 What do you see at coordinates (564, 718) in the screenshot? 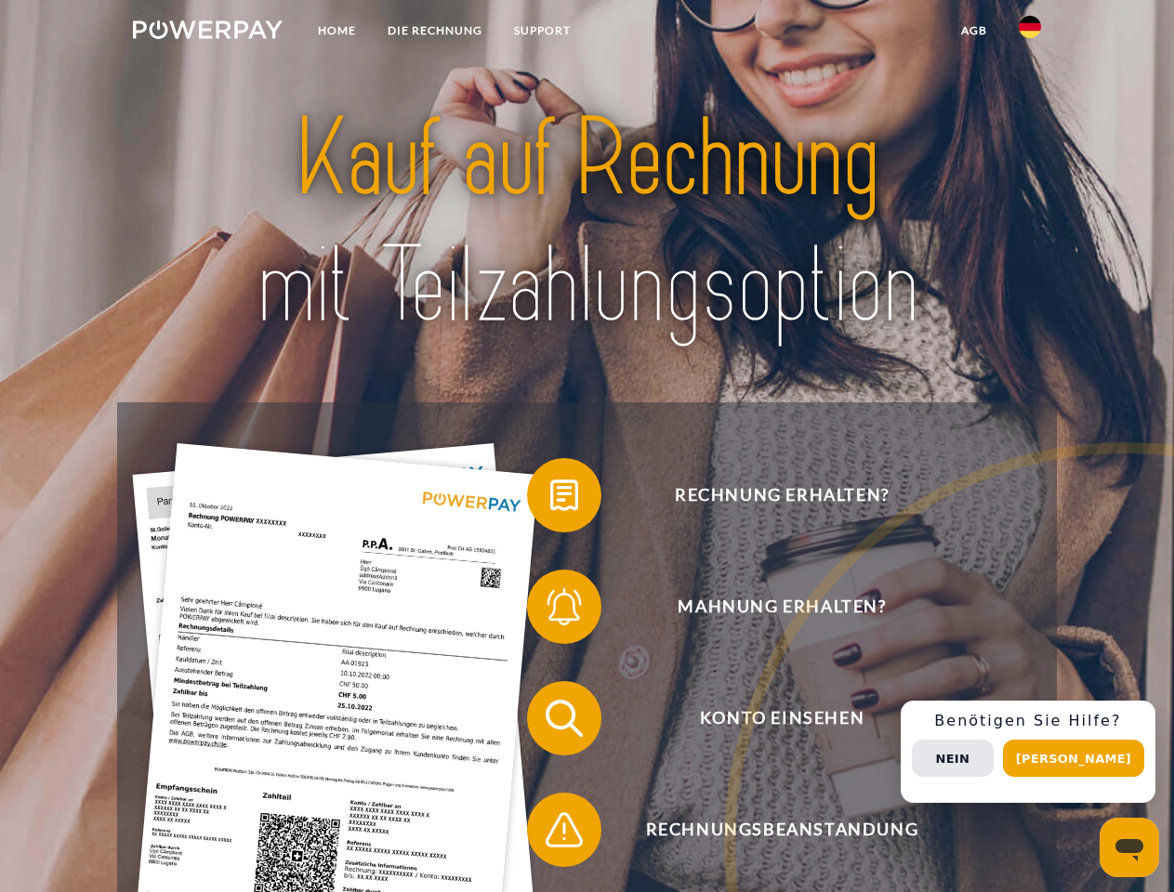
I see `img: qb_search.svg` at bounding box center [564, 718].